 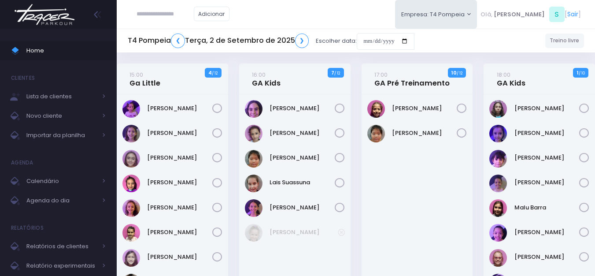 I want to click on img: Helena Mendes Leone, so click(x=498, y=133).